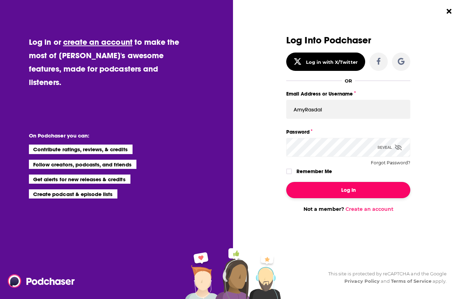 The width and height of the screenshot is (466, 299). What do you see at coordinates (314, 171) in the screenshot?
I see `label: Remember Me` at bounding box center [314, 171].